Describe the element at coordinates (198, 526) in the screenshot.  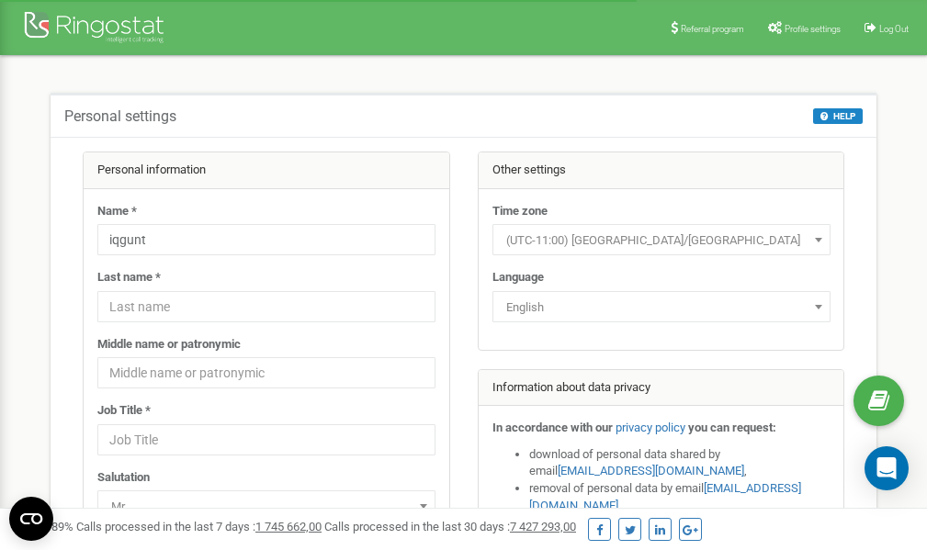
I see `span: Calls processed in the last 7 days :` at that location.